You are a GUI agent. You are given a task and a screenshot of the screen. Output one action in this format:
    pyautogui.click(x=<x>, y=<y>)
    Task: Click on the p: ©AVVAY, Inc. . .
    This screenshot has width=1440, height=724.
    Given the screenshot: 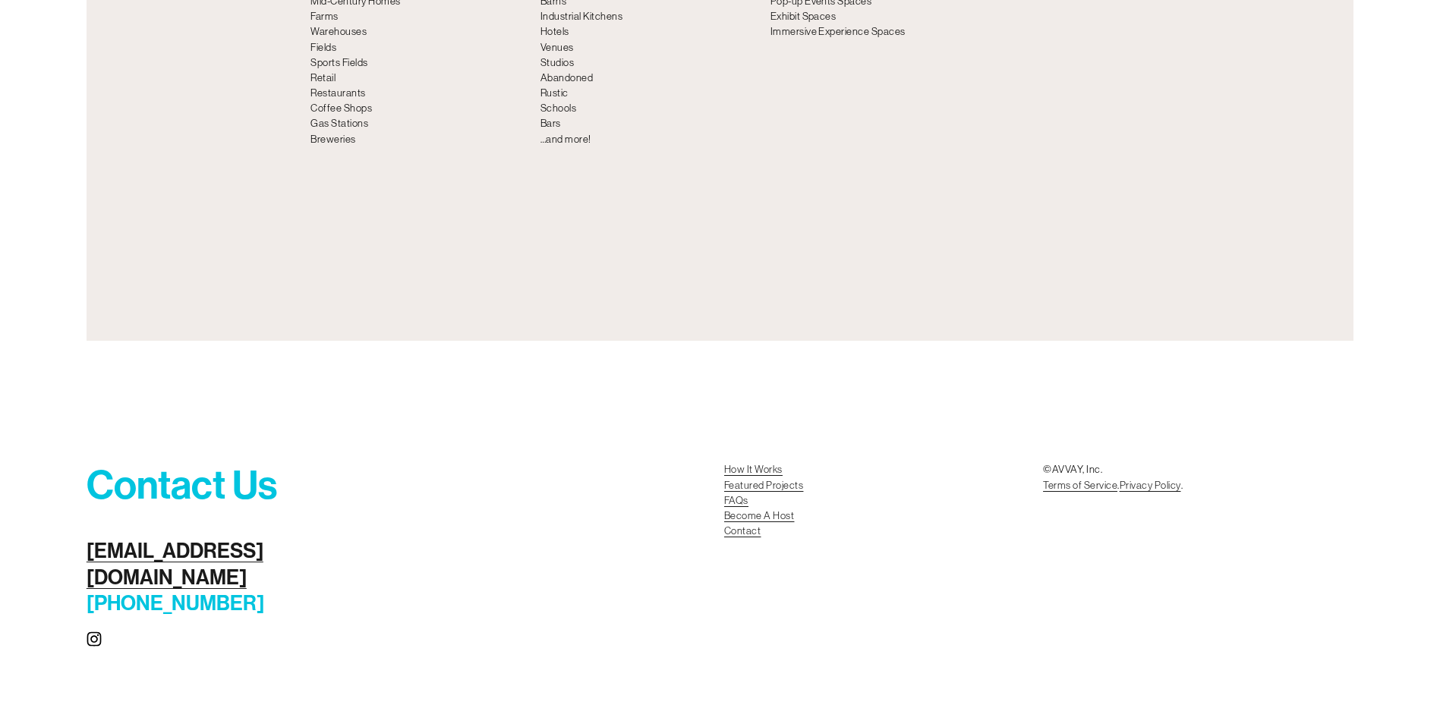 What is the action you would take?
    pyautogui.click(x=1198, y=477)
    